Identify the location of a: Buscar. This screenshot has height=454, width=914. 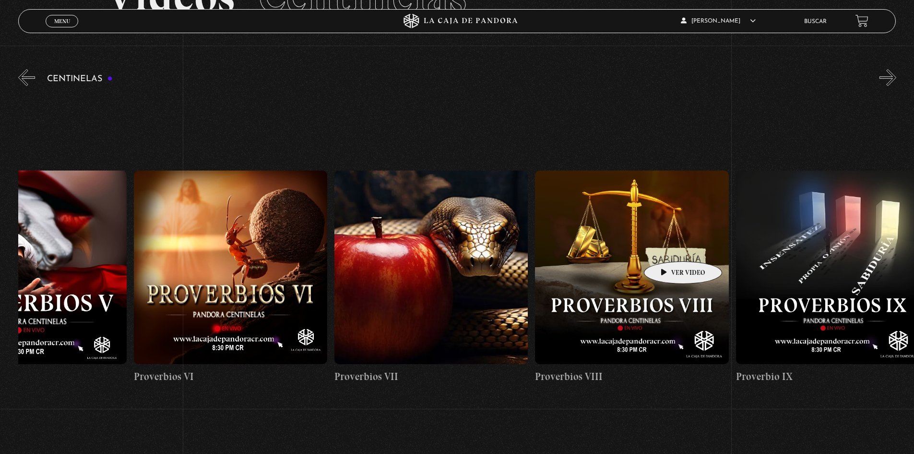
(815, 22).